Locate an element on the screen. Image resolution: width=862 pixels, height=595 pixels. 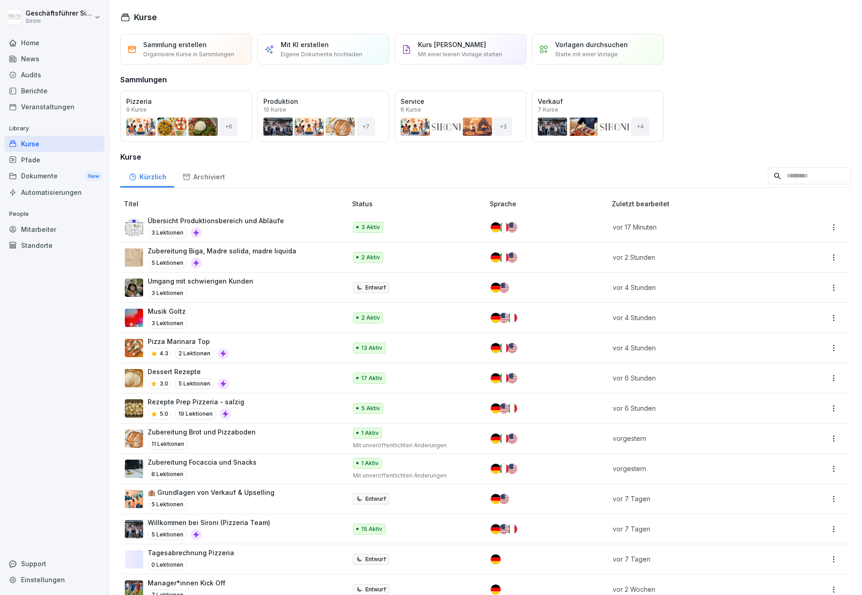
p: 5 Lektionen is located at coordinates (167, 535).